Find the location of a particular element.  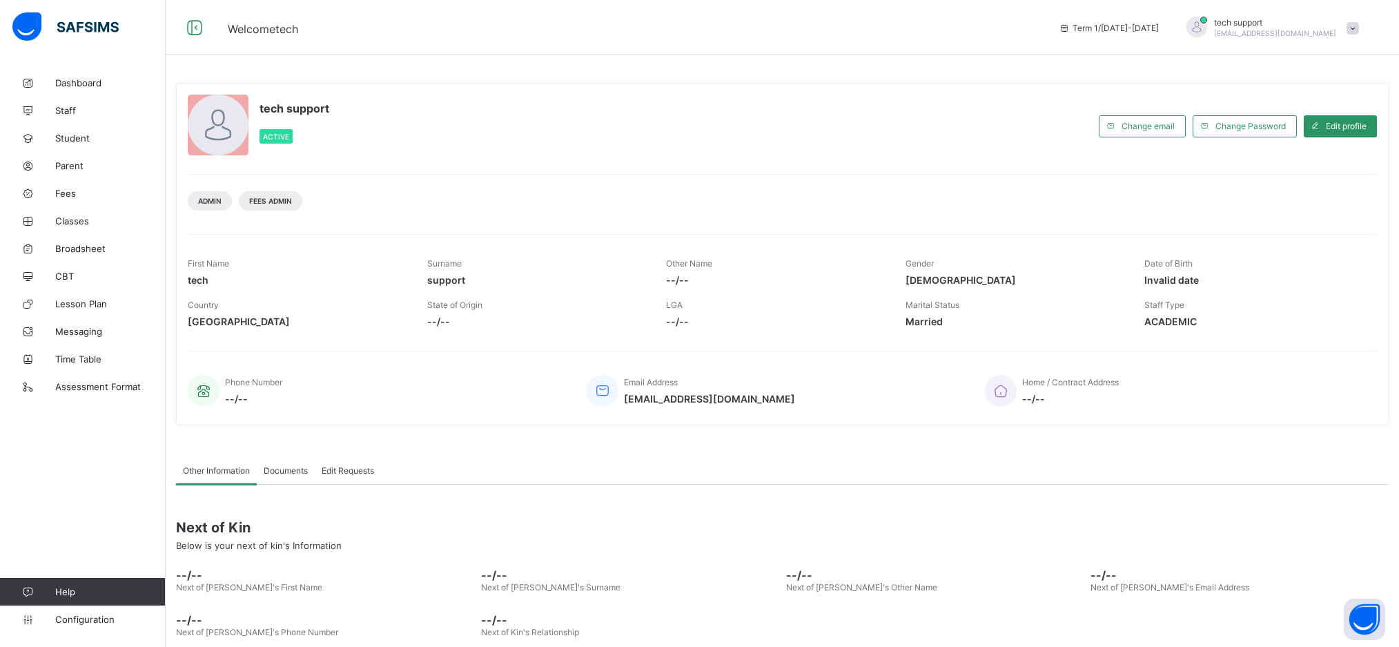

span: Admin is located at coordinates (210, 201).